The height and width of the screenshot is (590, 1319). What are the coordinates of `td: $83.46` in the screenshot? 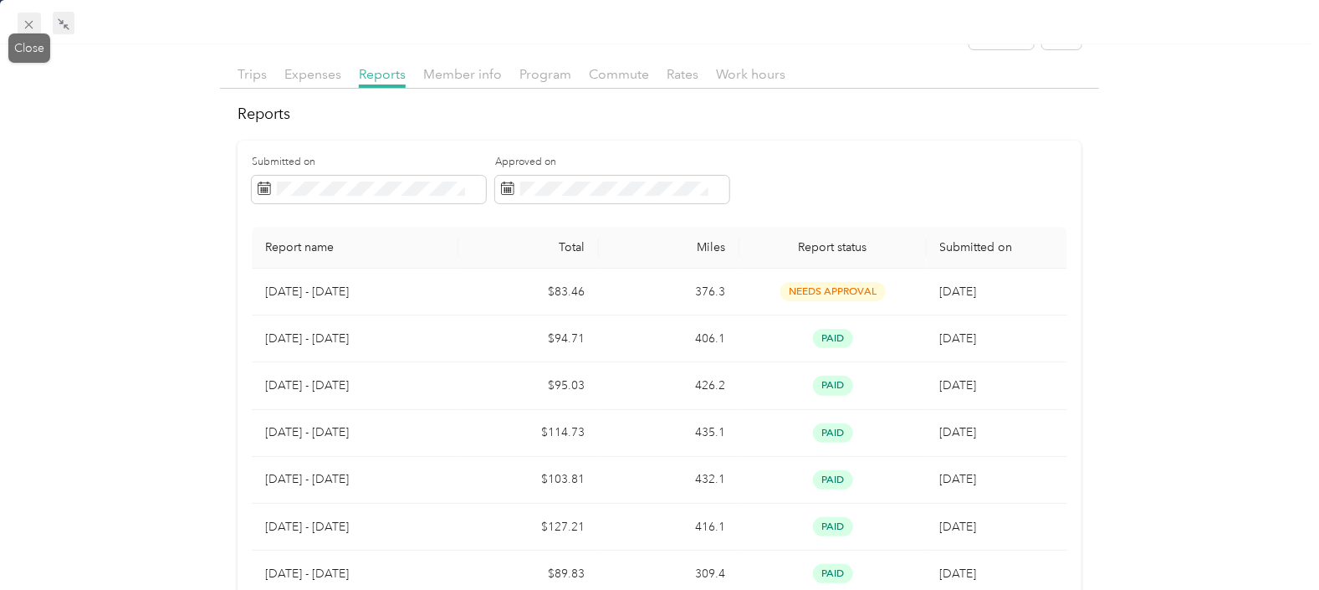 It's located at (529, 292).